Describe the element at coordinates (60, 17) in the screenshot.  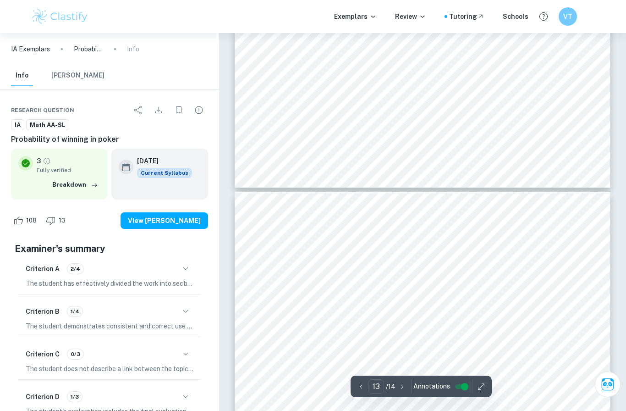
I see `img: Clastify logo` at that location.